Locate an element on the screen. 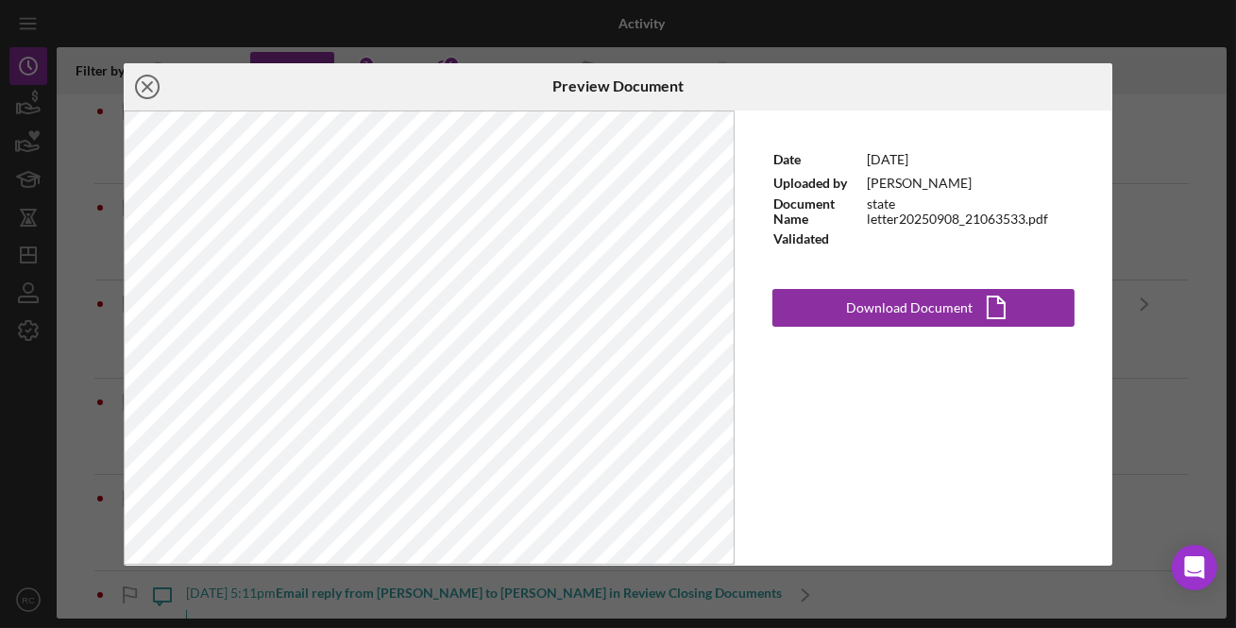  h6: Preview Document is located at coordinates (617, 86).